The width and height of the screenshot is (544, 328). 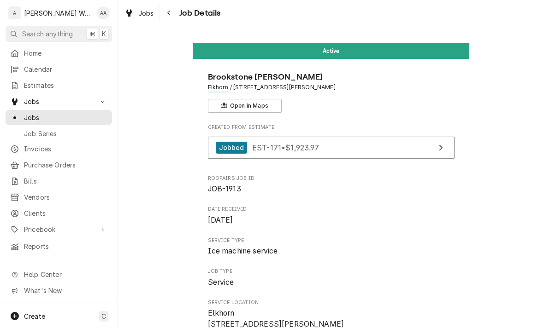 I want to click on button: Navigate back, so click(x=169, y=13).